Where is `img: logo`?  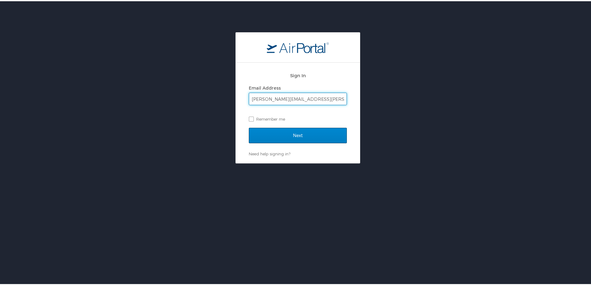
img: logo is located at coordinates (298, 46).